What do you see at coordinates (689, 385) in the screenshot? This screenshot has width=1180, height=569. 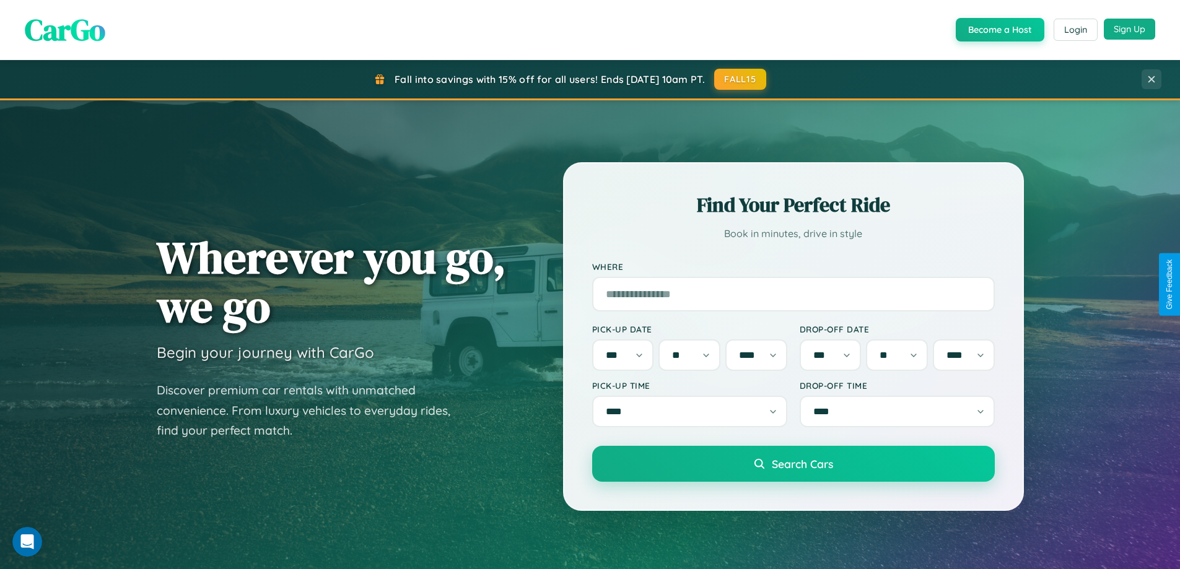 I see `label: Pick-up Time` at bounding box center [689, 385].